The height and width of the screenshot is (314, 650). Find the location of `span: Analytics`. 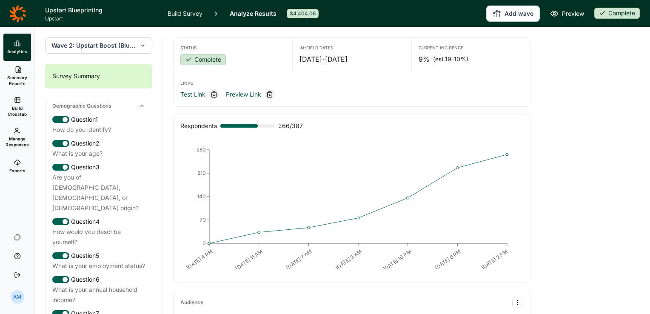

span: Analytics is located at coordinates (17, 51).